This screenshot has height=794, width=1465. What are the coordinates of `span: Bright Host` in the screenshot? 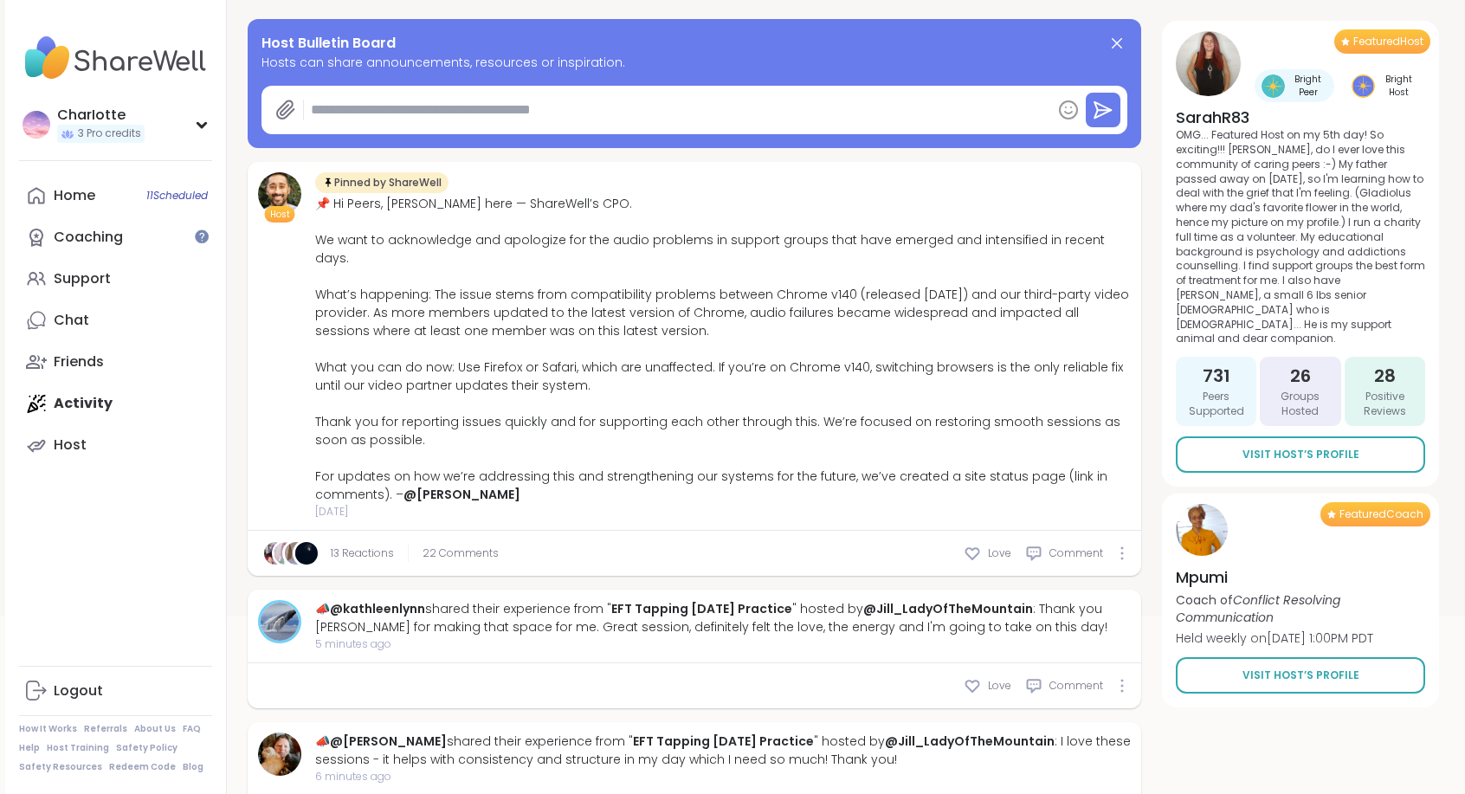 It's located at (1398, 86).